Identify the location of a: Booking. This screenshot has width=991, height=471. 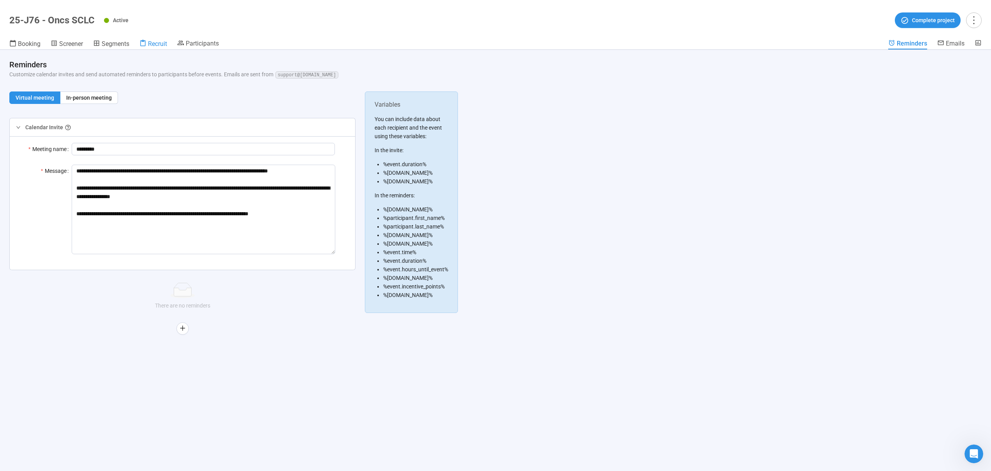
(25, 44).